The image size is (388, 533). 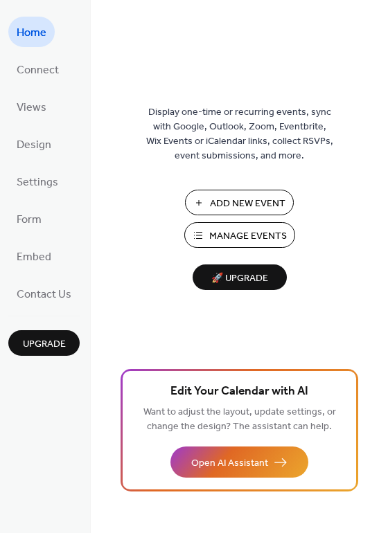 I want to click on span: Views, so click(x=31, y=108).